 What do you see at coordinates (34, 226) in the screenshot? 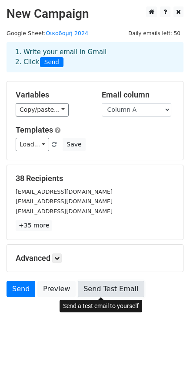
I see `a: +35 more` at bounding box center [34, 226].